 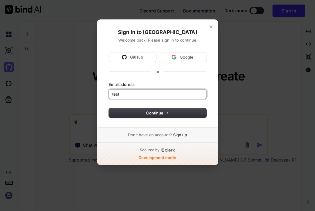 I want to click on p: or, so click(x=157, y=72).